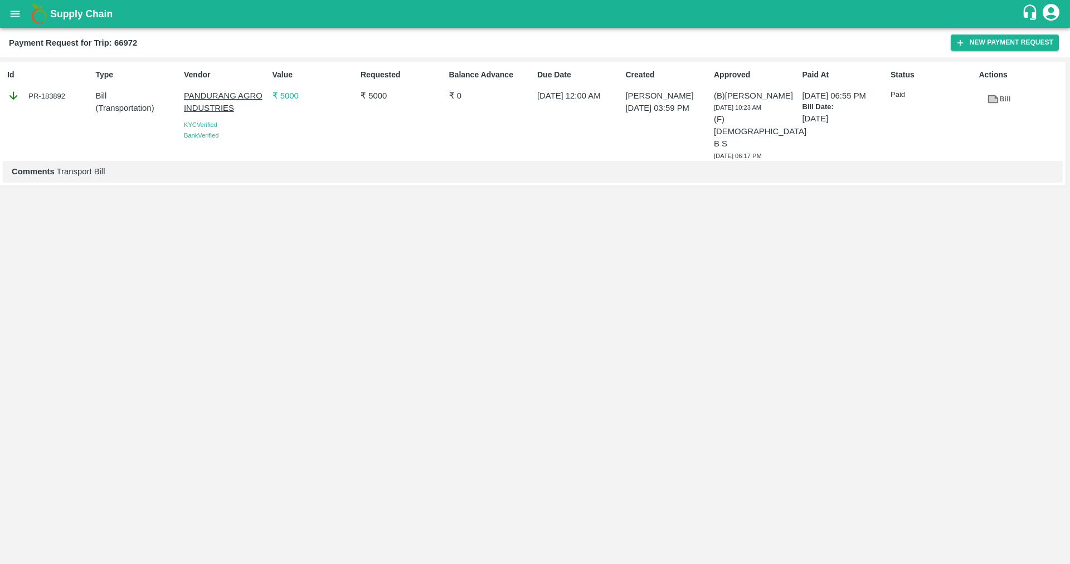 This screenshot has height=564, width=1070. Describe the element at coordinates (844, 107) in the screenshot. I see `p: Bill Date:` at that location.